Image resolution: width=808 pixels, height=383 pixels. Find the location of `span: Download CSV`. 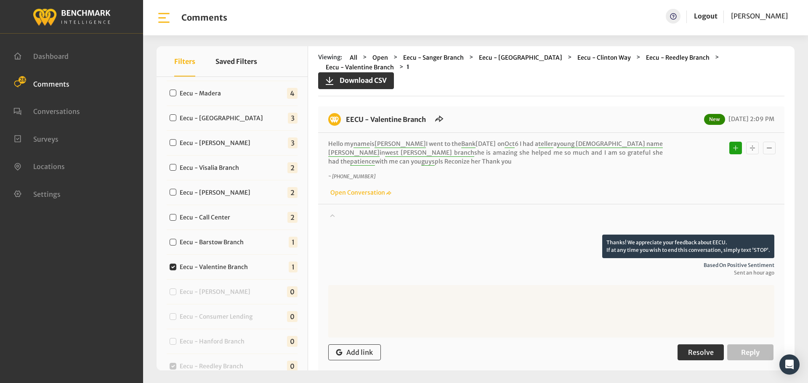

span: Download CSV is located at coordinates (360, 80).